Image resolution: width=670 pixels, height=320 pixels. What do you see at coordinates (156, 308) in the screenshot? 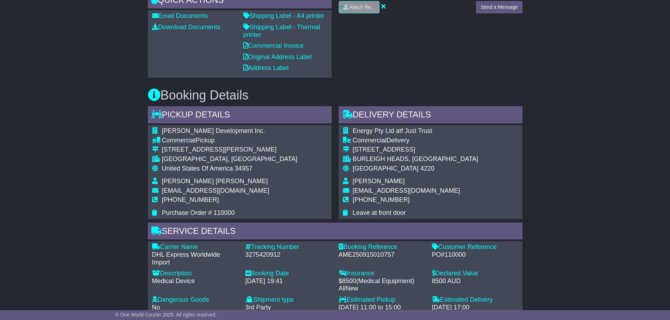
I see `span: No` at bounding box center [156, 308].